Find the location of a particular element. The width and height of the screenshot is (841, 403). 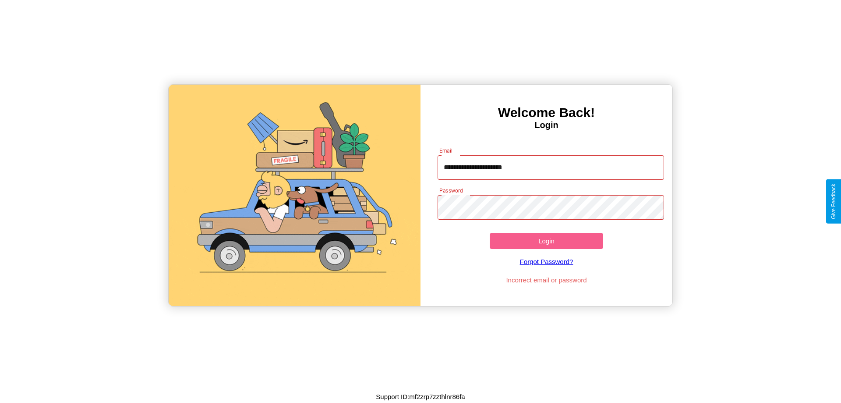

div: Give Feedback is located at coordinates (834, 201).